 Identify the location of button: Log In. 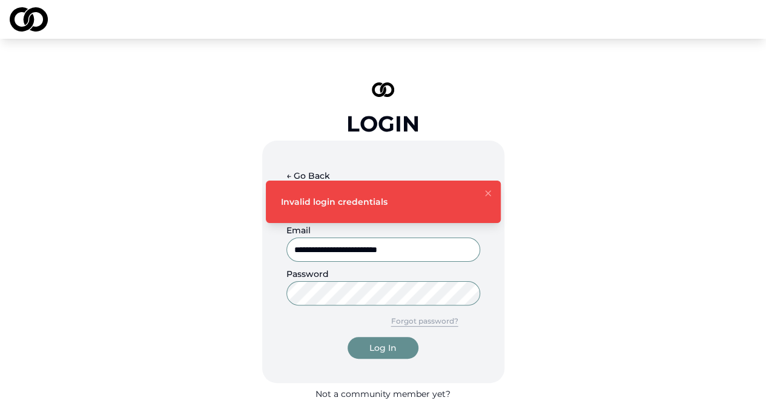
(383, 347).